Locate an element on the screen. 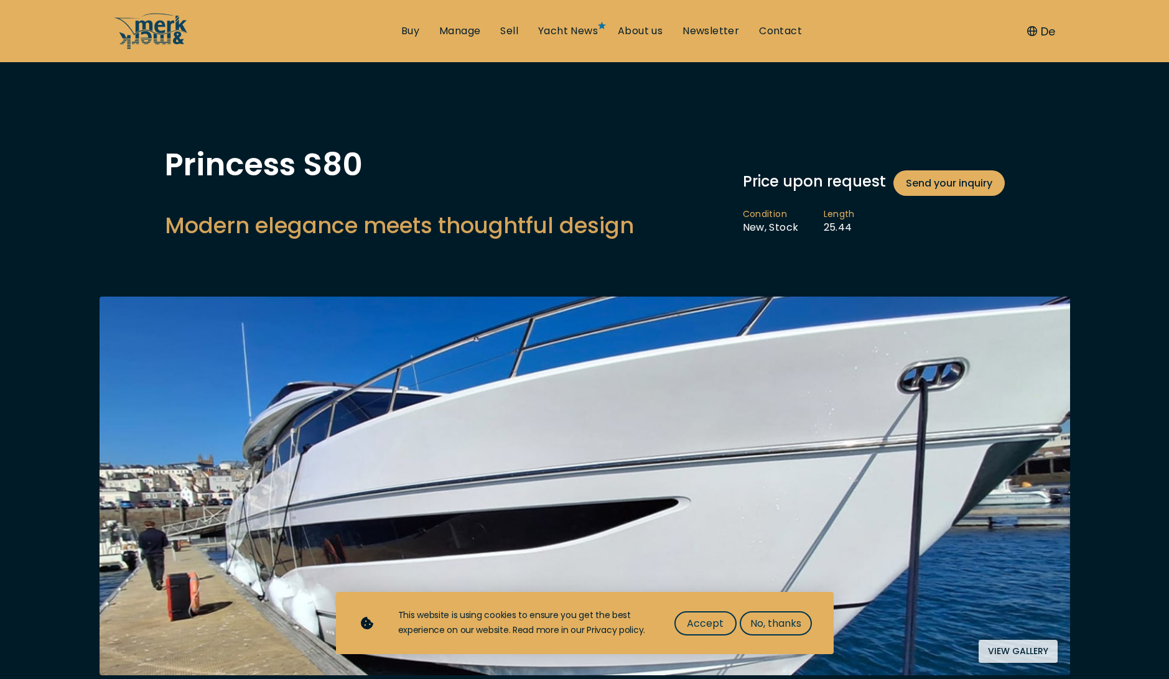  button: Accept is located at coordinates (706, 623).